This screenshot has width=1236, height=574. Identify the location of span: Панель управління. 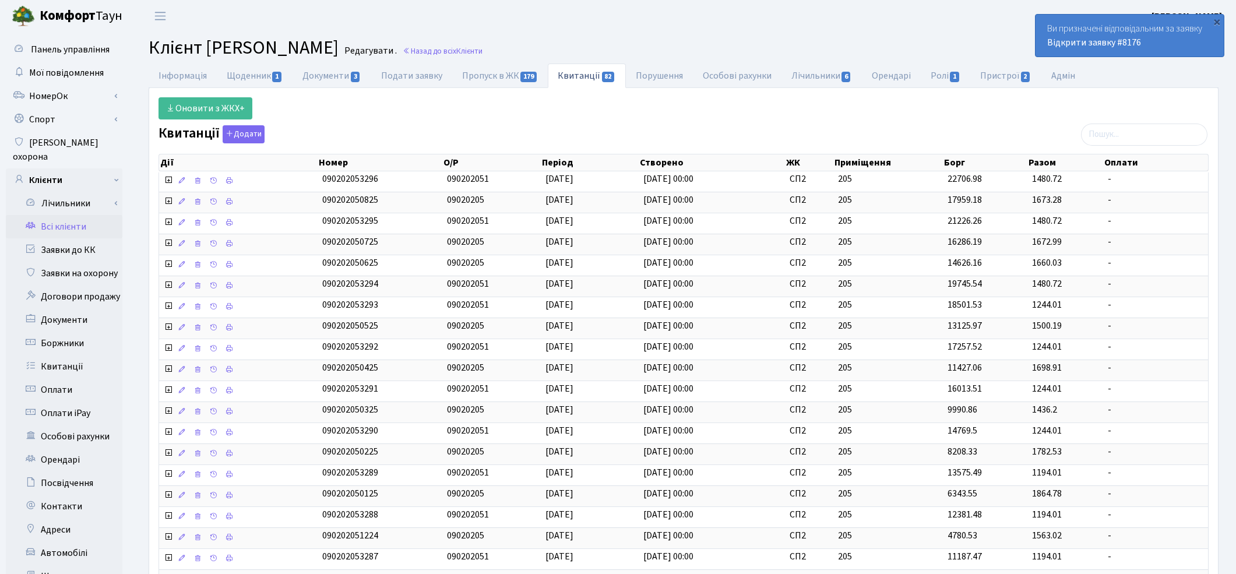
(70, 50).